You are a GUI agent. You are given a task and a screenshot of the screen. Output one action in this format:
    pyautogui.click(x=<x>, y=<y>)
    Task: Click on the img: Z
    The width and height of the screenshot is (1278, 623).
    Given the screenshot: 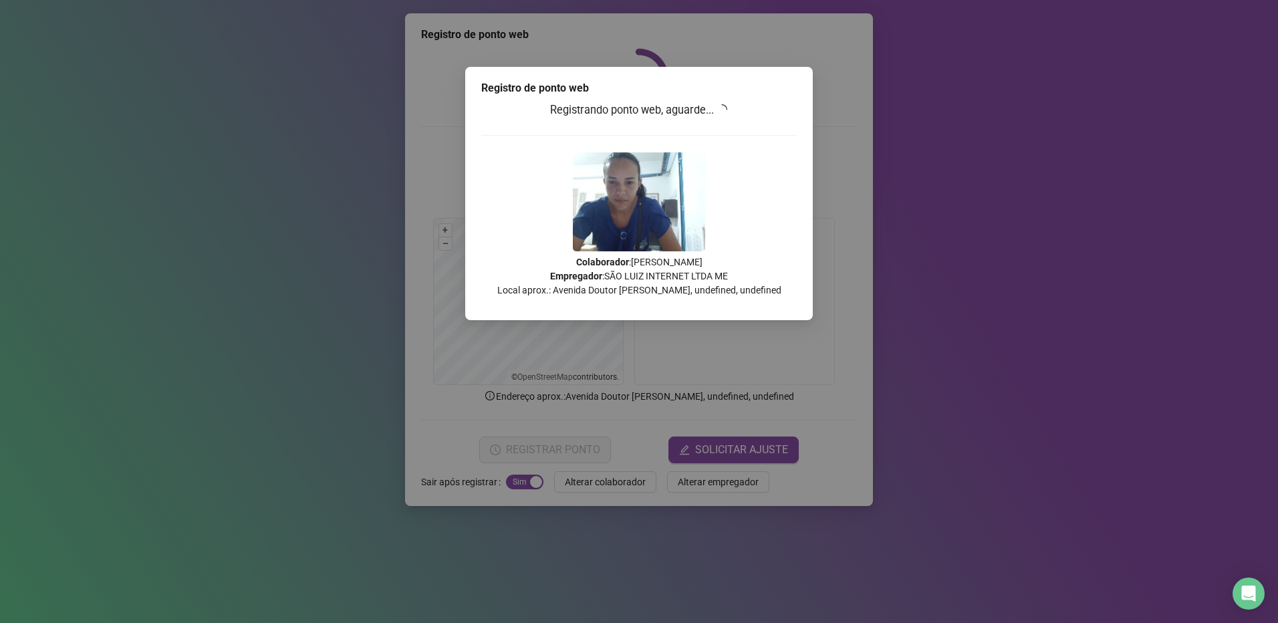 What is the action you would take?
    pyautogui.click(x=639, y=202)
    